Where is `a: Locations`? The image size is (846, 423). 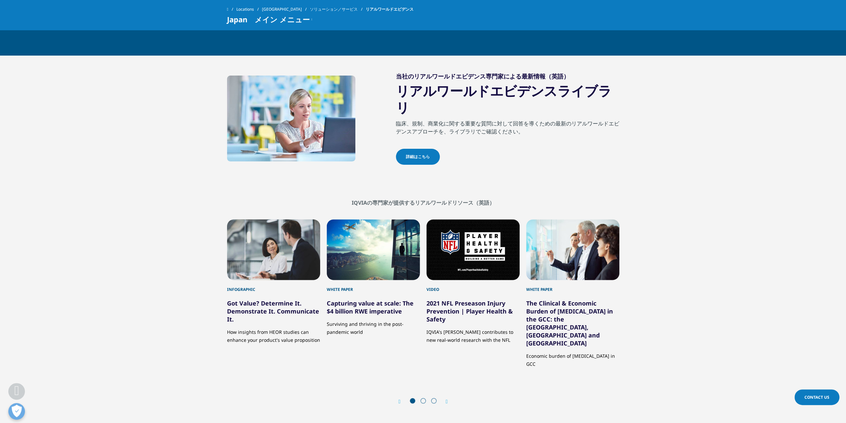 a: Locations is located at coordinates (249, 9).